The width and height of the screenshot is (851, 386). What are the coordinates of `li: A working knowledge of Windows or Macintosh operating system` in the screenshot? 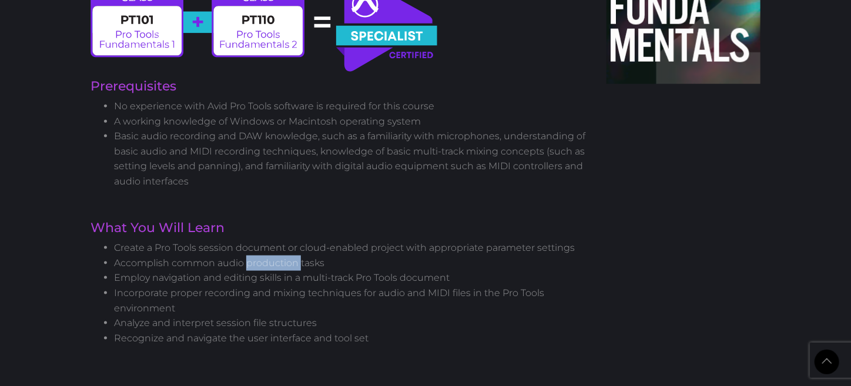 It's located at (352, 122).